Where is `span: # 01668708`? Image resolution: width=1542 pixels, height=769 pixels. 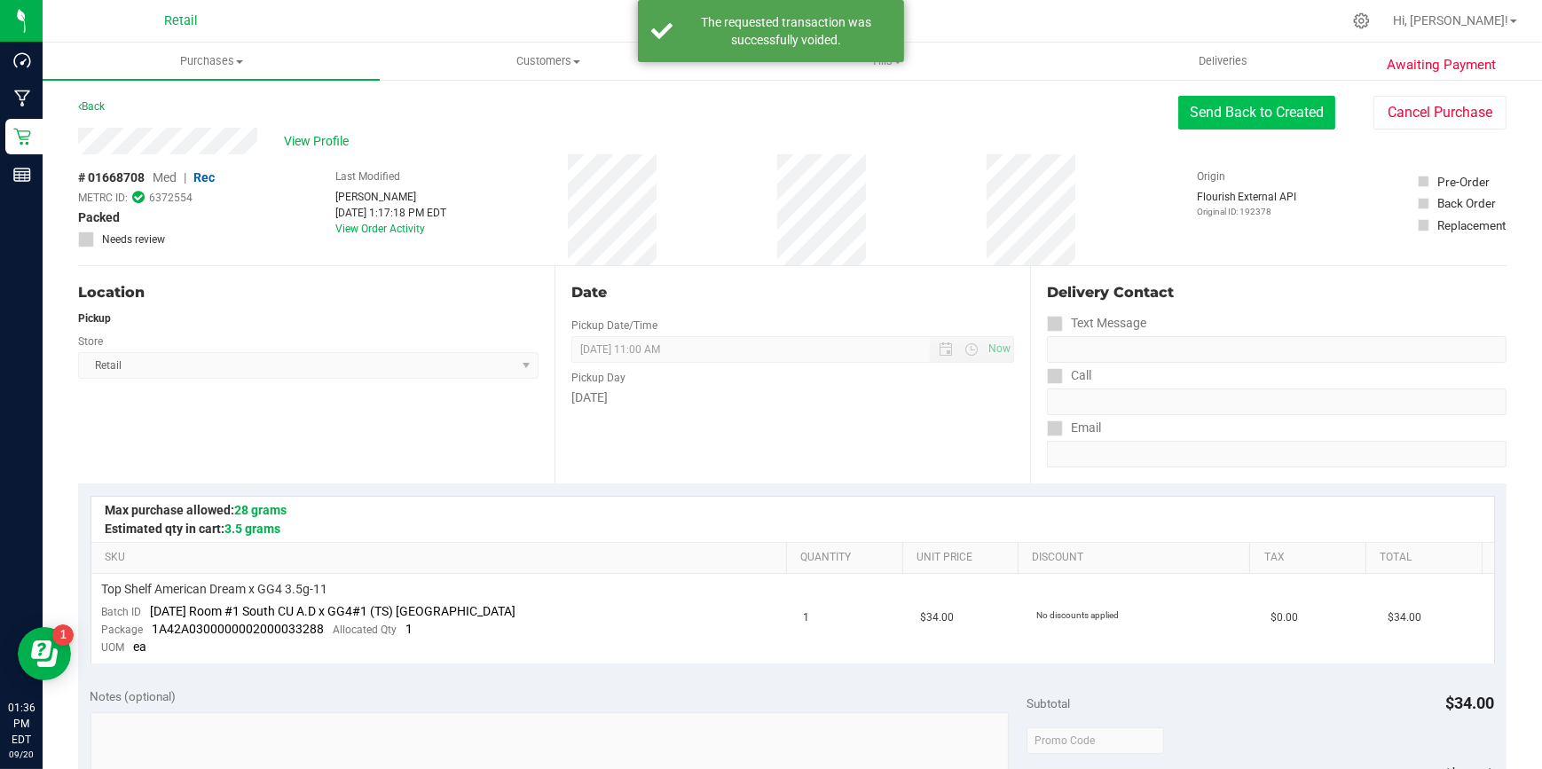 span: # 01668708 is located at coordinates (111, 177).